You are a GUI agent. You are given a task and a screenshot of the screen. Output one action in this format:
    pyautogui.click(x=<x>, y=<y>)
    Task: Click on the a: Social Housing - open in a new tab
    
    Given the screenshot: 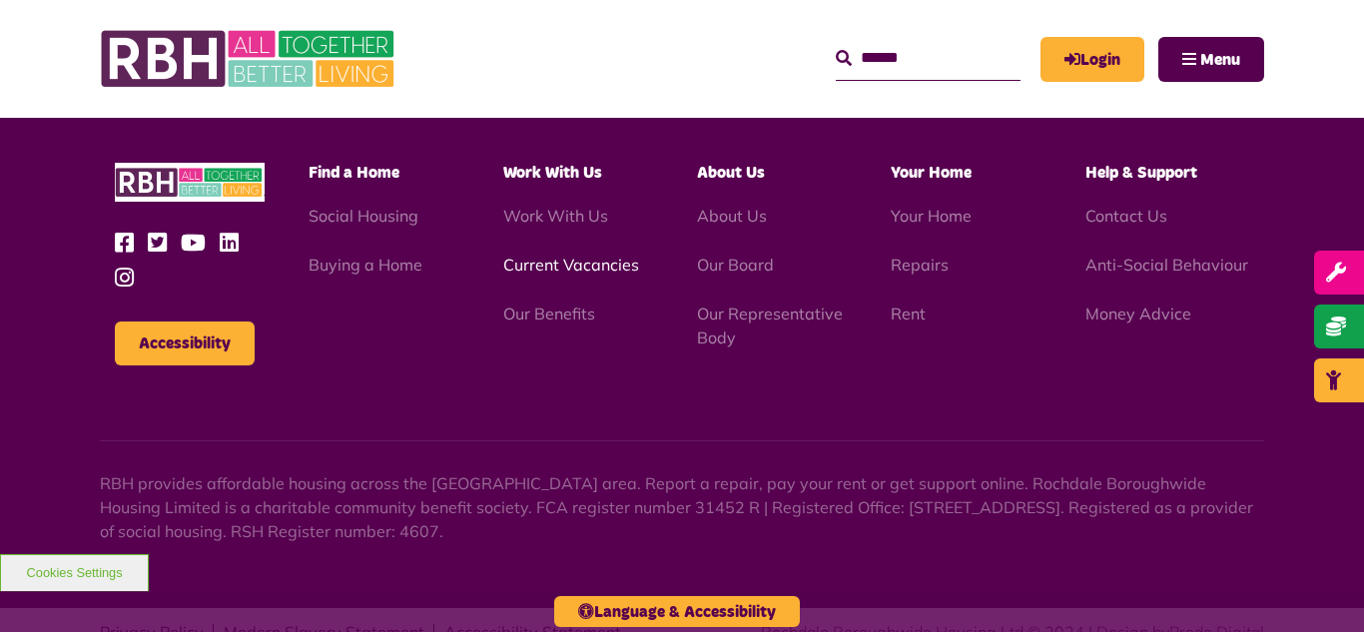 What is the action you would take?
    pyautogui.click(x=363, y=216)
    